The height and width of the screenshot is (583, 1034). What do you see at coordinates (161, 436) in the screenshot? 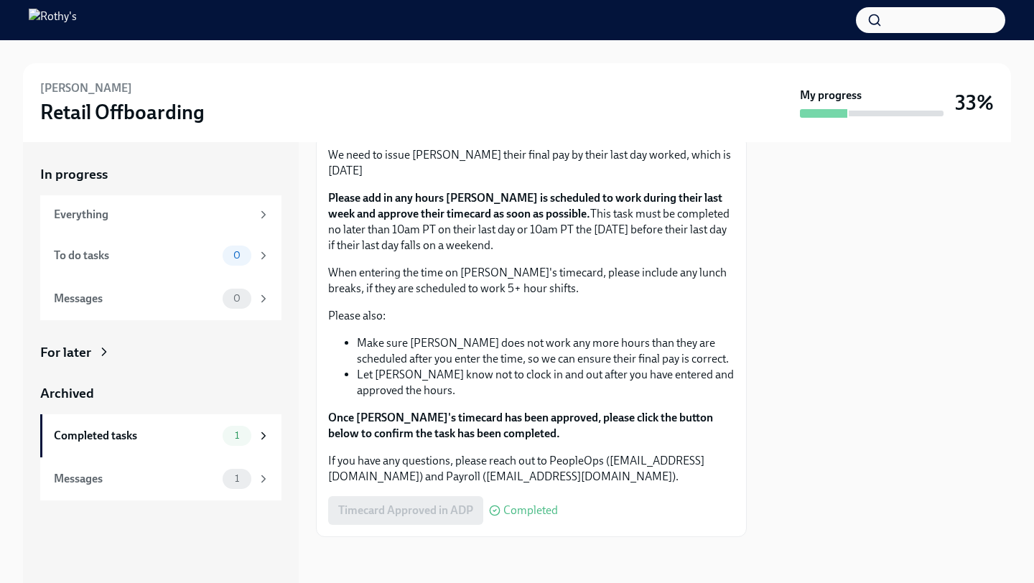
I see `a: Completed tasks1` at bounding box center [161, 436].